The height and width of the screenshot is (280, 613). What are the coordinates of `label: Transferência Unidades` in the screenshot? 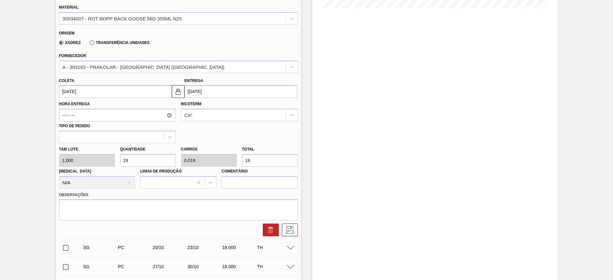 It's located at (119, 43).